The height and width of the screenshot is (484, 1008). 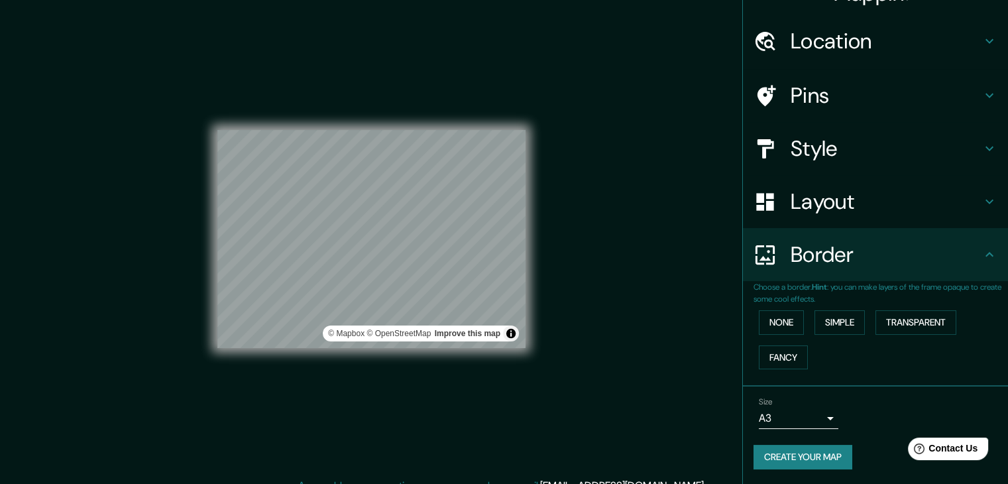 I want to click on div: Border, so click(x=876, y=255).